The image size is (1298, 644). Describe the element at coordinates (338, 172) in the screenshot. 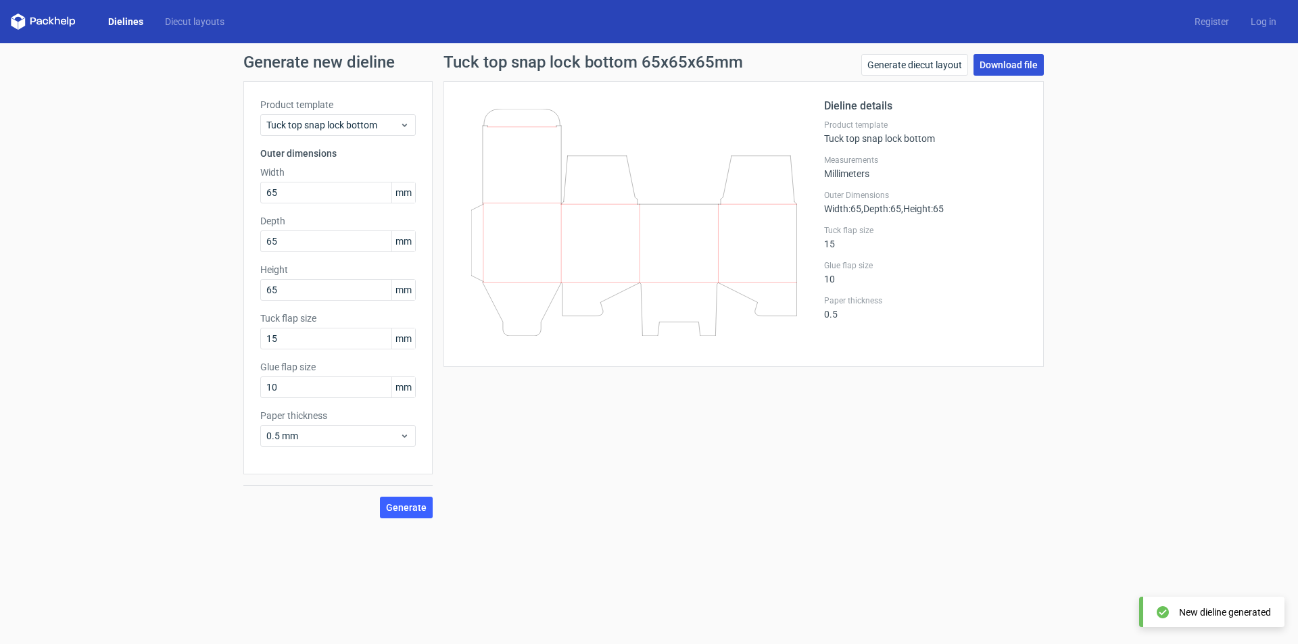

I see `label: Width` at that location.